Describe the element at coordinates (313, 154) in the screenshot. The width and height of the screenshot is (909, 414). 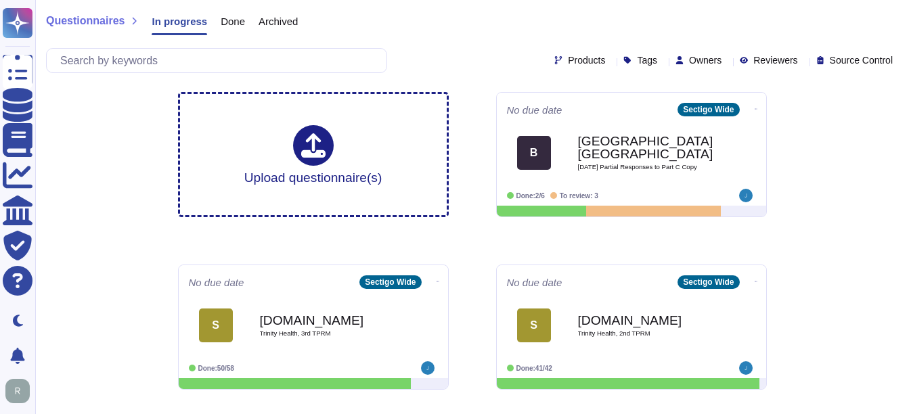
I see `div: Upload questionnaire(s)` at that location.